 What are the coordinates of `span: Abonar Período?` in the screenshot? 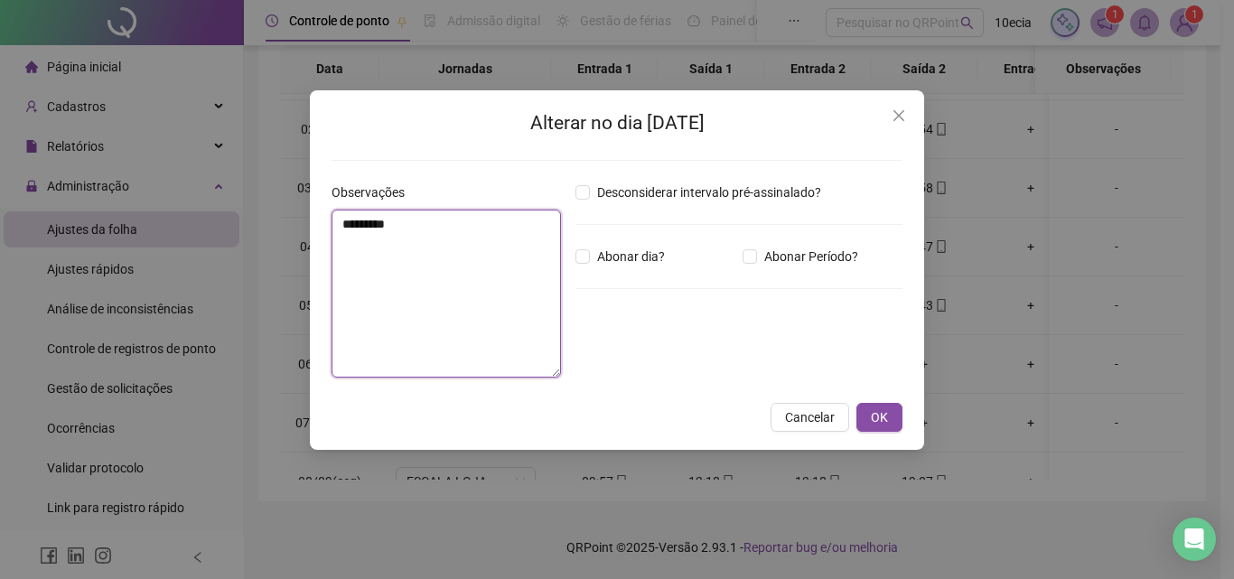 It's located at (811, 256).